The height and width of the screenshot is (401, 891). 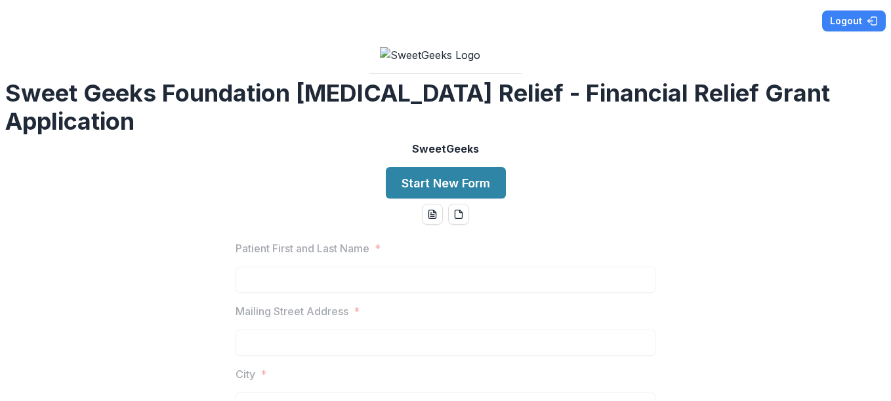 What do you see at coordinates (302, 249) in the screenshot?
I see `p: Patient First and Last Name` at bounding box center [302, 249].